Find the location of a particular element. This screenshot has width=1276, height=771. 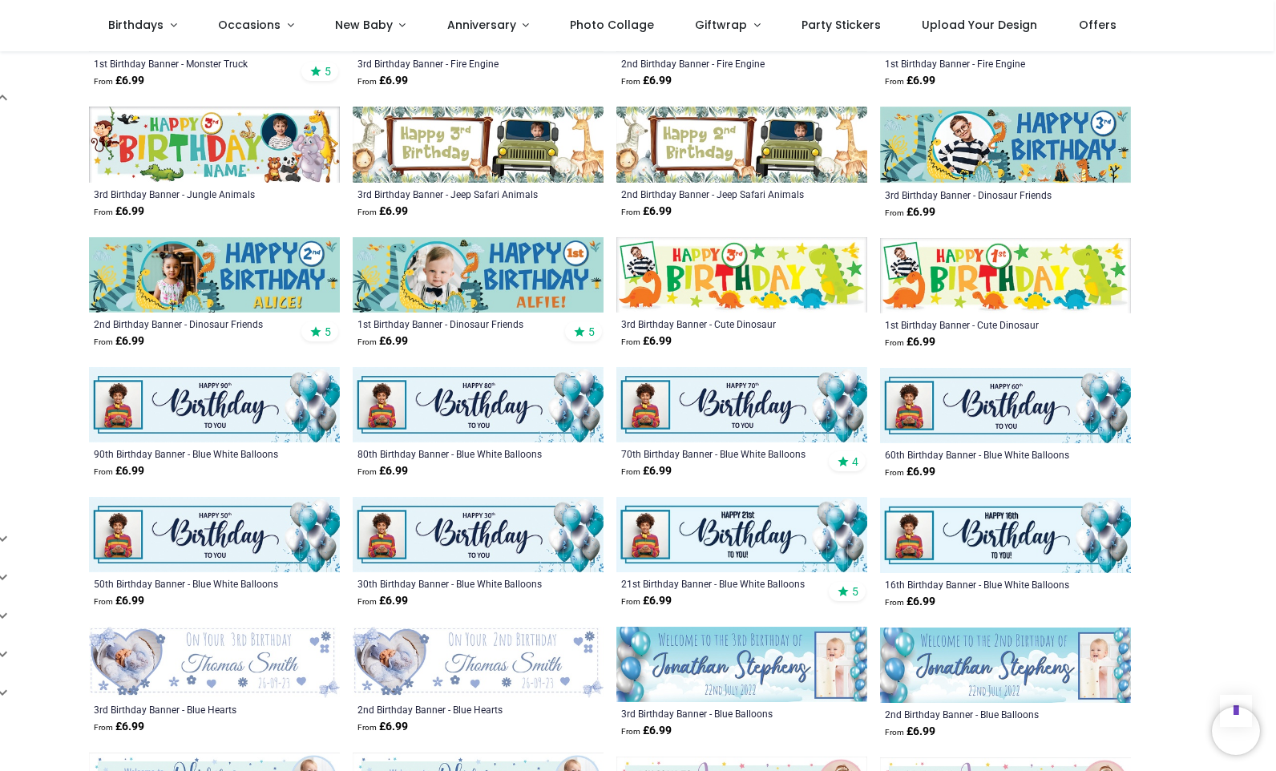

div: 3rd Birthday Banner - Blue Hearts is located at coordinates (190, 709).